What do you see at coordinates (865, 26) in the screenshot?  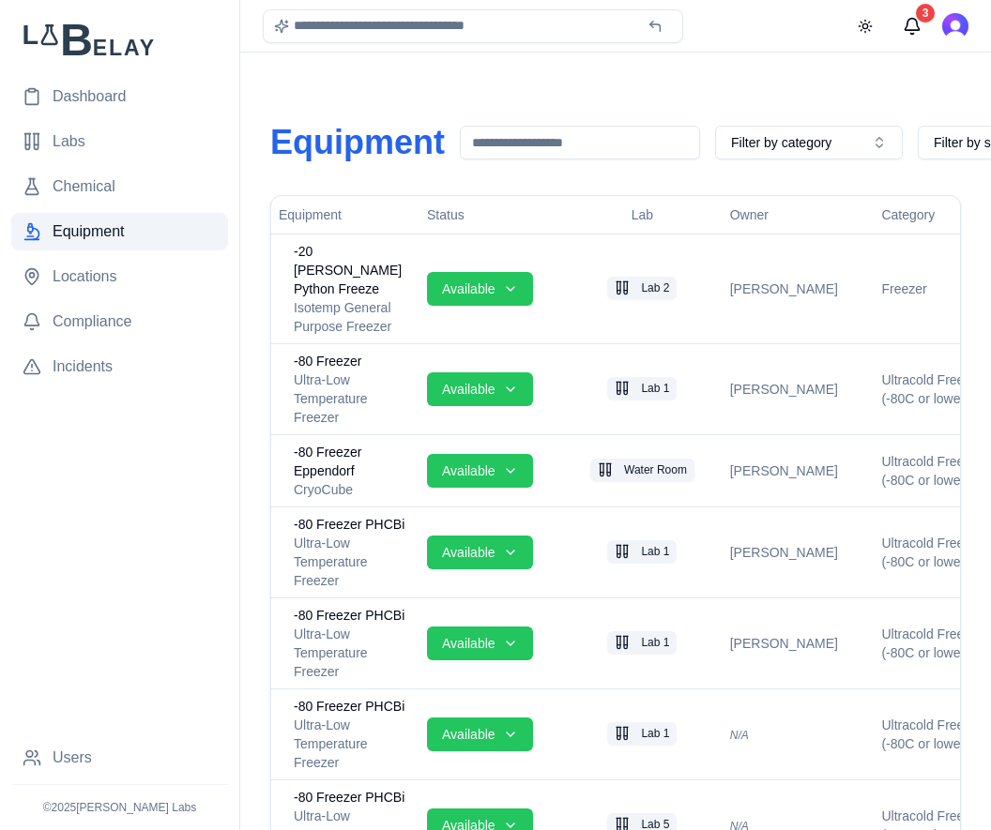 I see `button: Toggle theme` at bounding box center [865, 26].